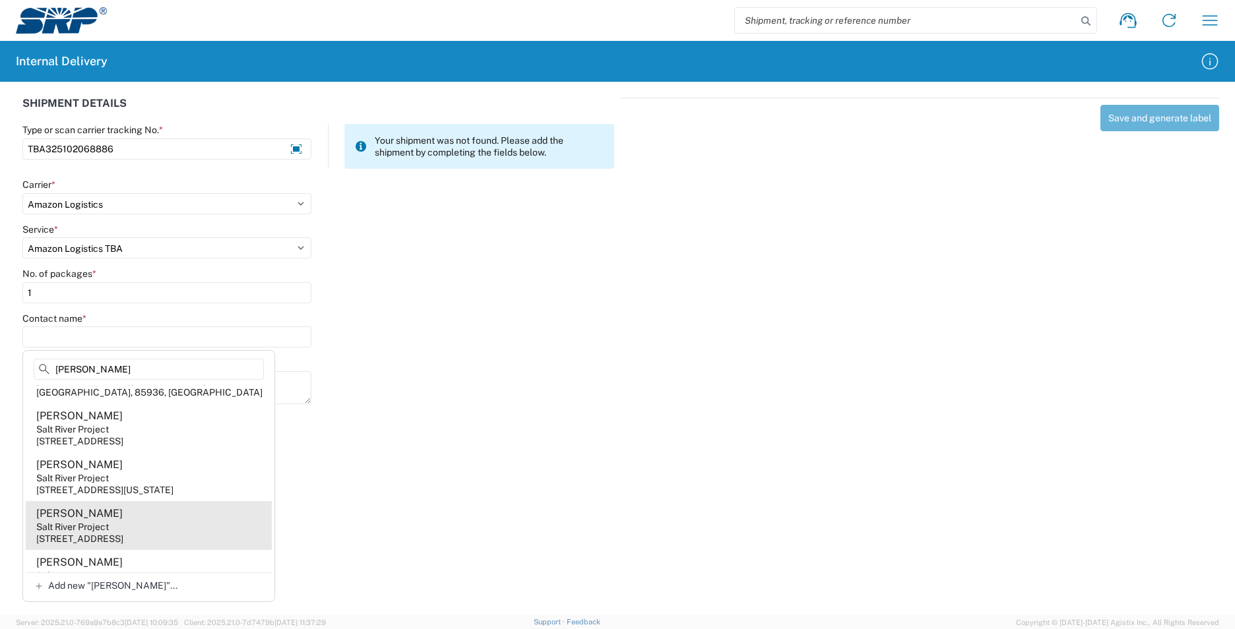 Image resolution: width=1235 pixels, height=629 pixels. I want to click on img: srp, so click(61, 20).